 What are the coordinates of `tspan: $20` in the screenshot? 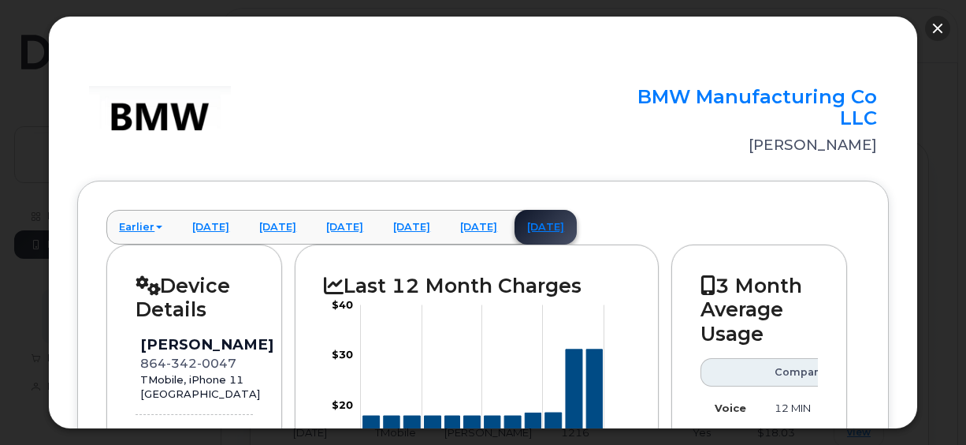 It's located at (342, 405).